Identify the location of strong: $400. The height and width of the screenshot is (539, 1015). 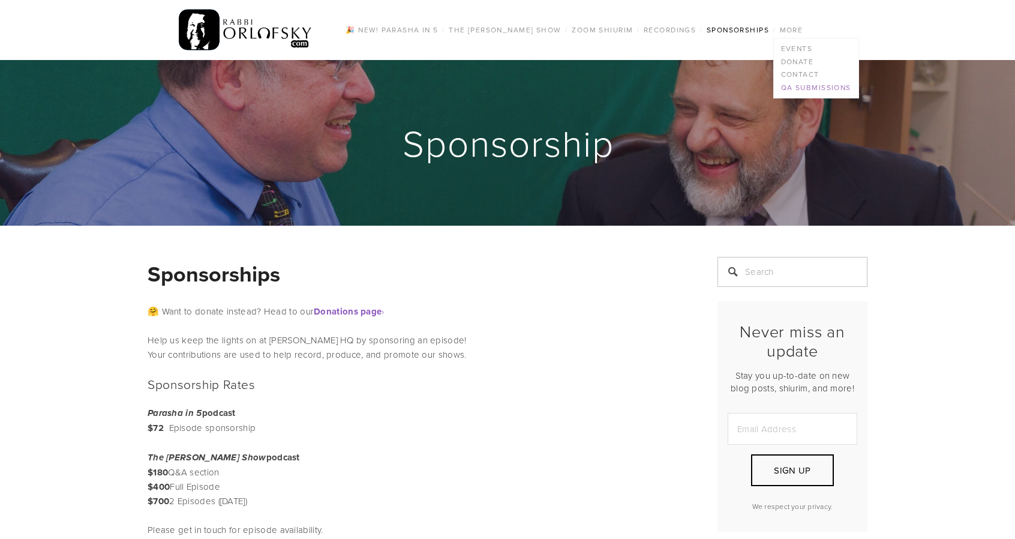
(158, 487).